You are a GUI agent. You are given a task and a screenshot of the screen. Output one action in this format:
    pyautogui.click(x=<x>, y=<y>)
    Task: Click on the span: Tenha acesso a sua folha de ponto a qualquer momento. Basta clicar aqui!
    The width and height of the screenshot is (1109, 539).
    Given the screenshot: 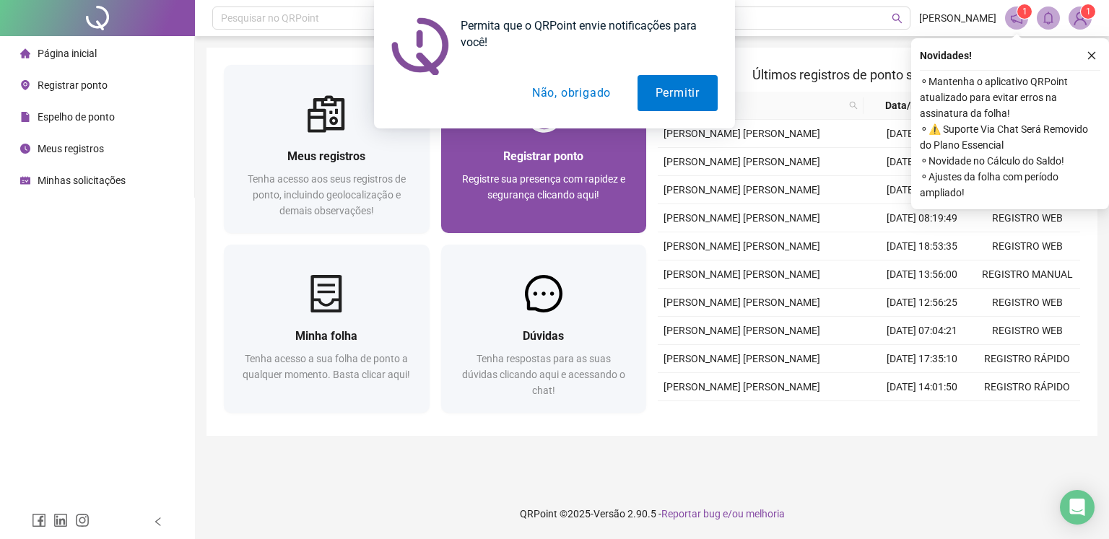 What is the action you would take?
    pyautogui.click(x=326, y=367)
    